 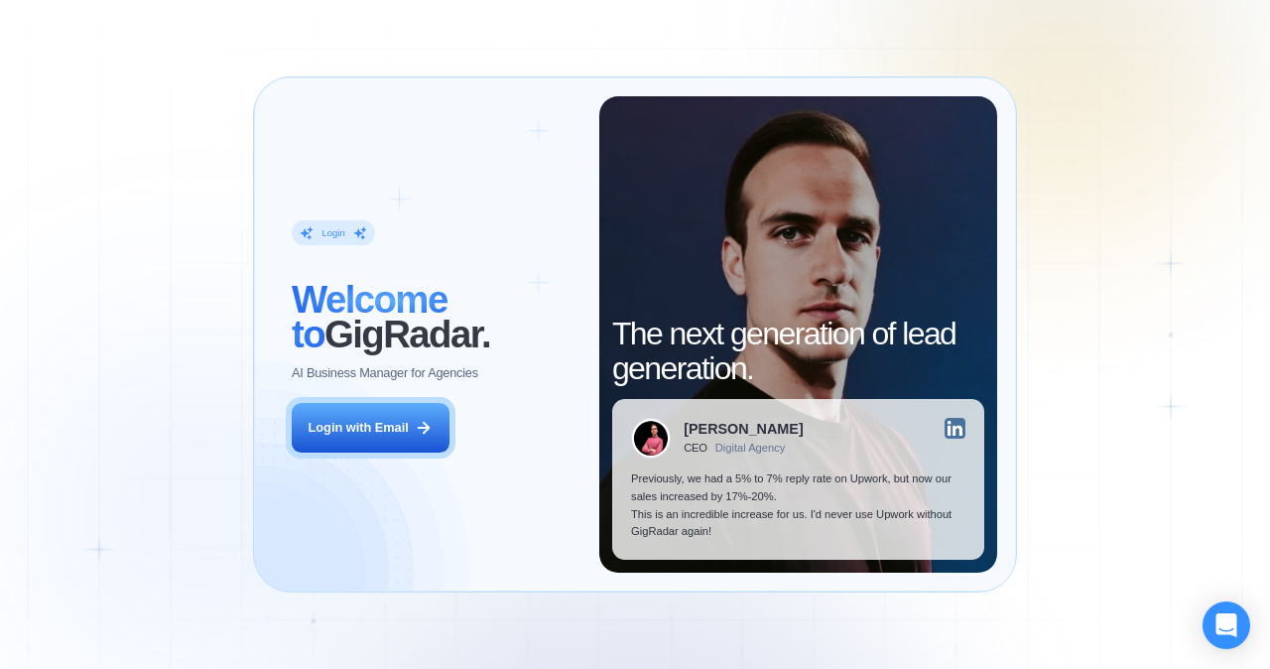 I want to click on div: Login with Email, so click(x=358, y=428).